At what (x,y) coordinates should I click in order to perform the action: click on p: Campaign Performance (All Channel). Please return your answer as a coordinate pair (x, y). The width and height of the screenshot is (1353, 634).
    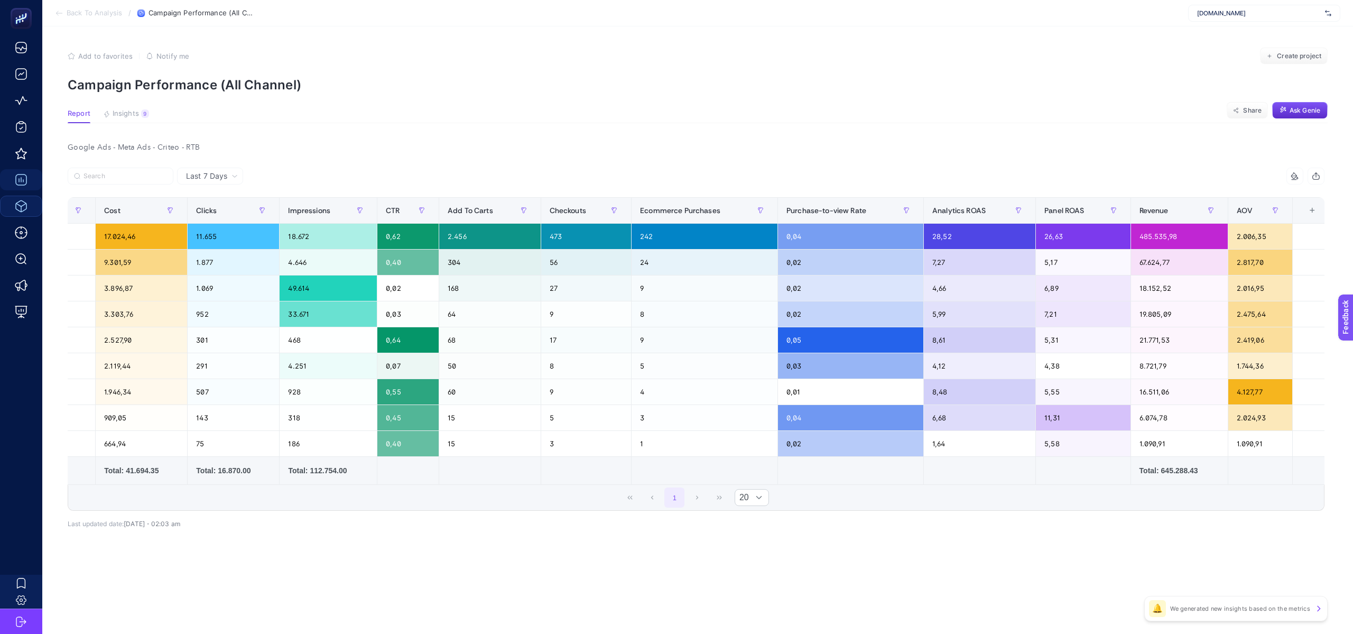
    Looking at the image, I should click on (698, 85).